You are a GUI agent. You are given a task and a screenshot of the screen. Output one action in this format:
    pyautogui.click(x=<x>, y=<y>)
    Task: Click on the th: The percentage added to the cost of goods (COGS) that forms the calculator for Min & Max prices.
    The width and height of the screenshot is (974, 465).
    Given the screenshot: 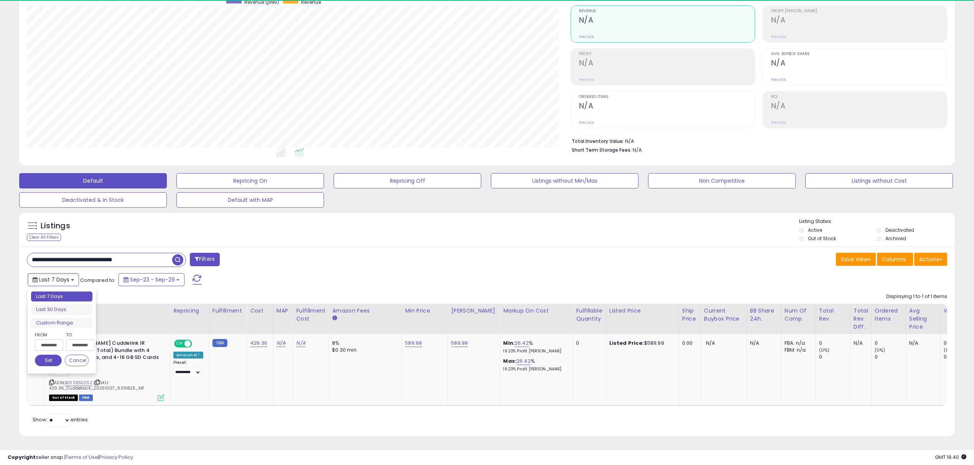 What is the action you would take?
    pyautogui.click(x=536, y=319)
    